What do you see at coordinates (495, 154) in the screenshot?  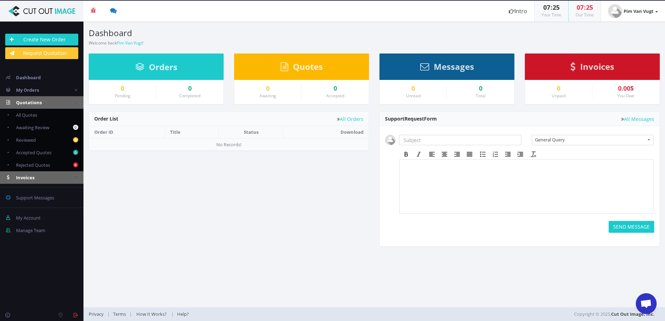 I see `div: Numbered list` at bounding box center [495, 154].